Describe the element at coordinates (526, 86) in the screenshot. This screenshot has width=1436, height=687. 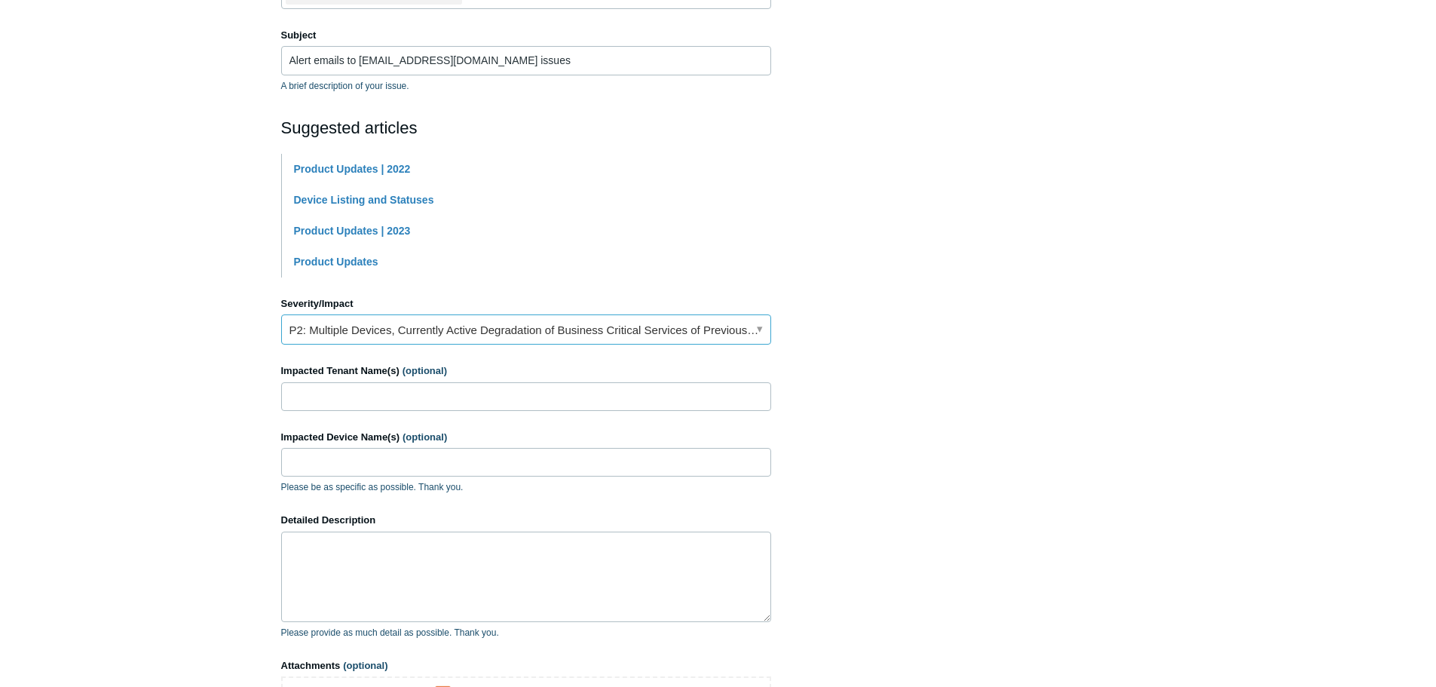
I see `p: A brief description of your issue.` at that location.